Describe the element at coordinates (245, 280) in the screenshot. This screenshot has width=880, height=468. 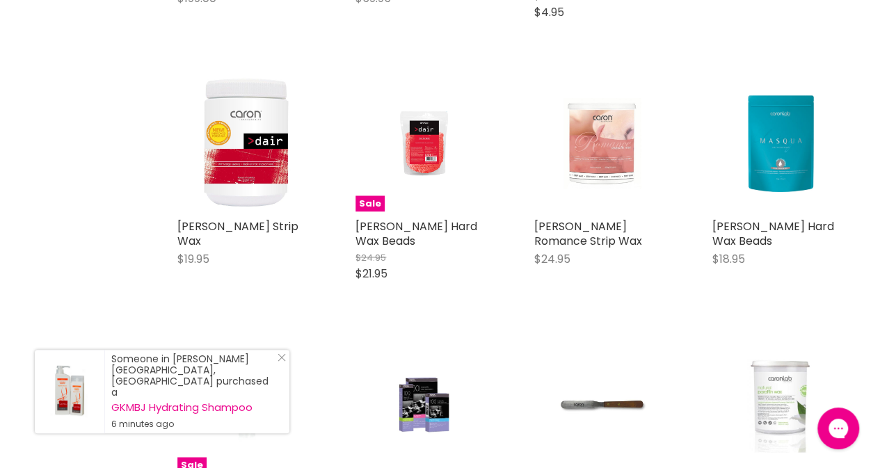
I see `button: Add to cart` at that location.